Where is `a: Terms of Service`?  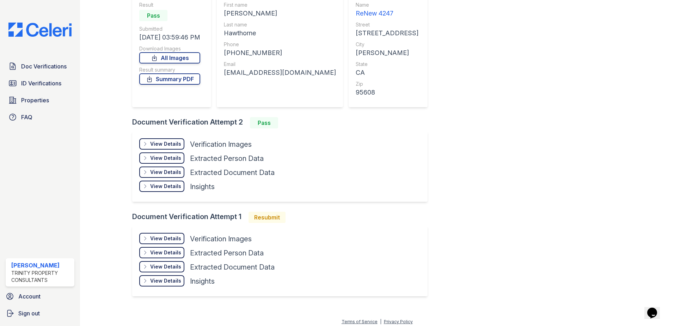
a: Terms of Service is located at coordinates (360, 321).